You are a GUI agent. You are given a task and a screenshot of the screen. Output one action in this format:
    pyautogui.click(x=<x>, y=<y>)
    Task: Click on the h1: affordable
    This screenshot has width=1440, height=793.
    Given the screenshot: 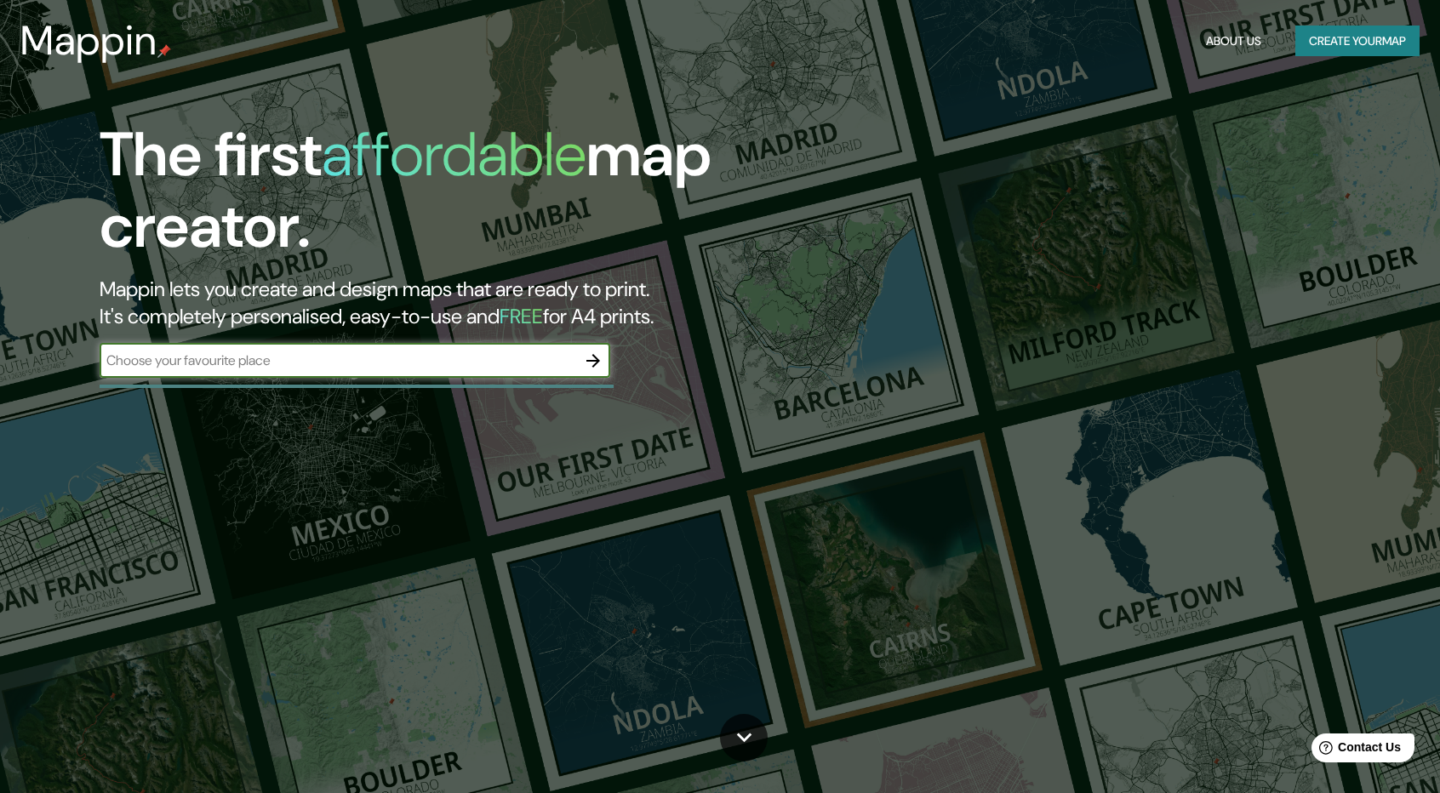 What is the action you would take?
    pyautogui.click(x=453, y=154)
    